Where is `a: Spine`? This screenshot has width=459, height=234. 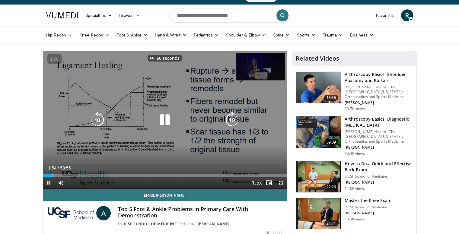 a: Spine is located at coordinates (281, 35).